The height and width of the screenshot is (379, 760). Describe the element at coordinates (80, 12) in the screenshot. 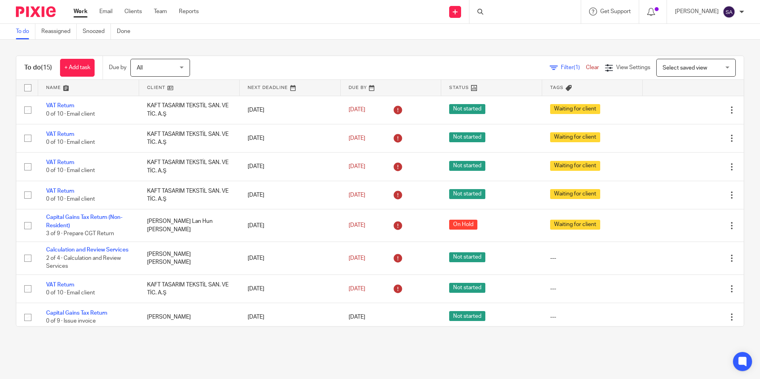

I see `a: Work` at that location.